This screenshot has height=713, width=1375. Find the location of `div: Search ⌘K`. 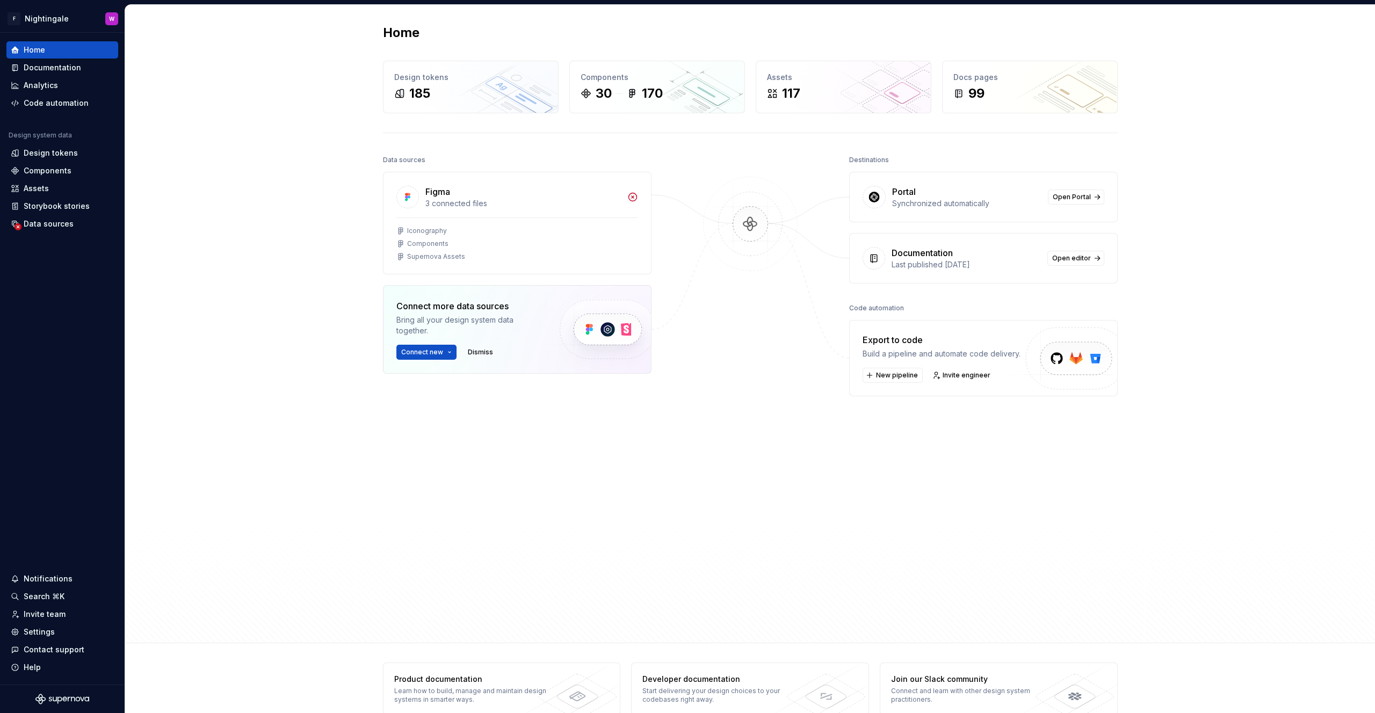

div: Search ⌘K is located at coordinates (44, 597).